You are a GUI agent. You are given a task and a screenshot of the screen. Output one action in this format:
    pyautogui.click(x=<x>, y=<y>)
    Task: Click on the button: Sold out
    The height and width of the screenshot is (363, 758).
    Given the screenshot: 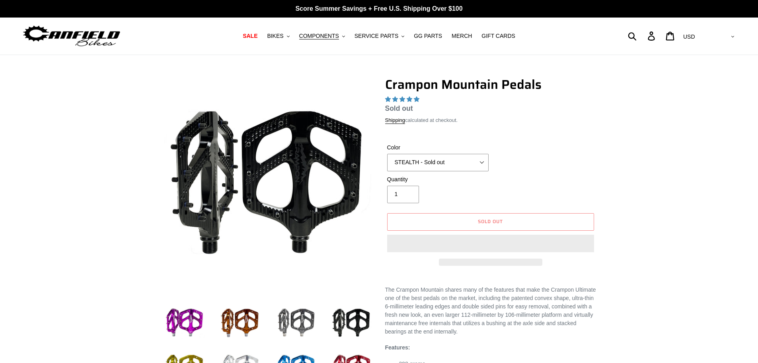 What is the action you would take?
    pyautogui.click(x=491, y=222)
    